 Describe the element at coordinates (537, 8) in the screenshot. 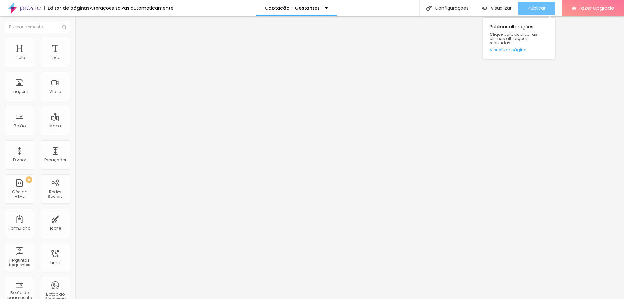

I see `button: Publicar` at that location.